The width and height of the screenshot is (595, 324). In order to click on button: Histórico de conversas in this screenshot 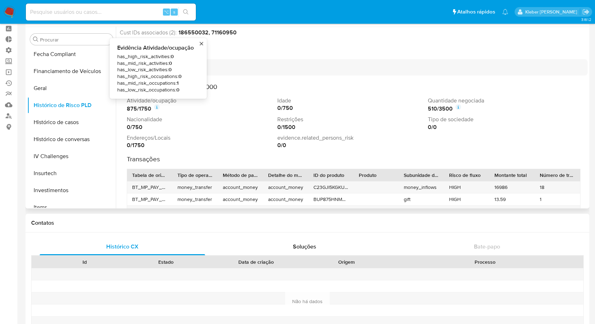, I will do `click(72, 139)`.